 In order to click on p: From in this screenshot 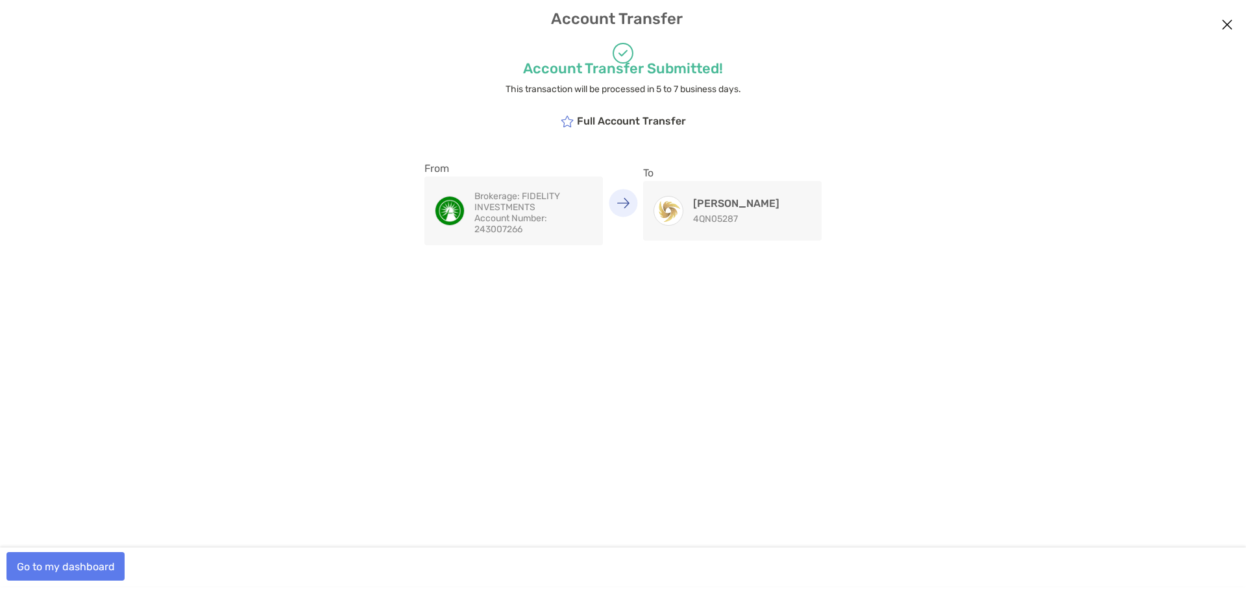, I will do `click(513, 168)`.